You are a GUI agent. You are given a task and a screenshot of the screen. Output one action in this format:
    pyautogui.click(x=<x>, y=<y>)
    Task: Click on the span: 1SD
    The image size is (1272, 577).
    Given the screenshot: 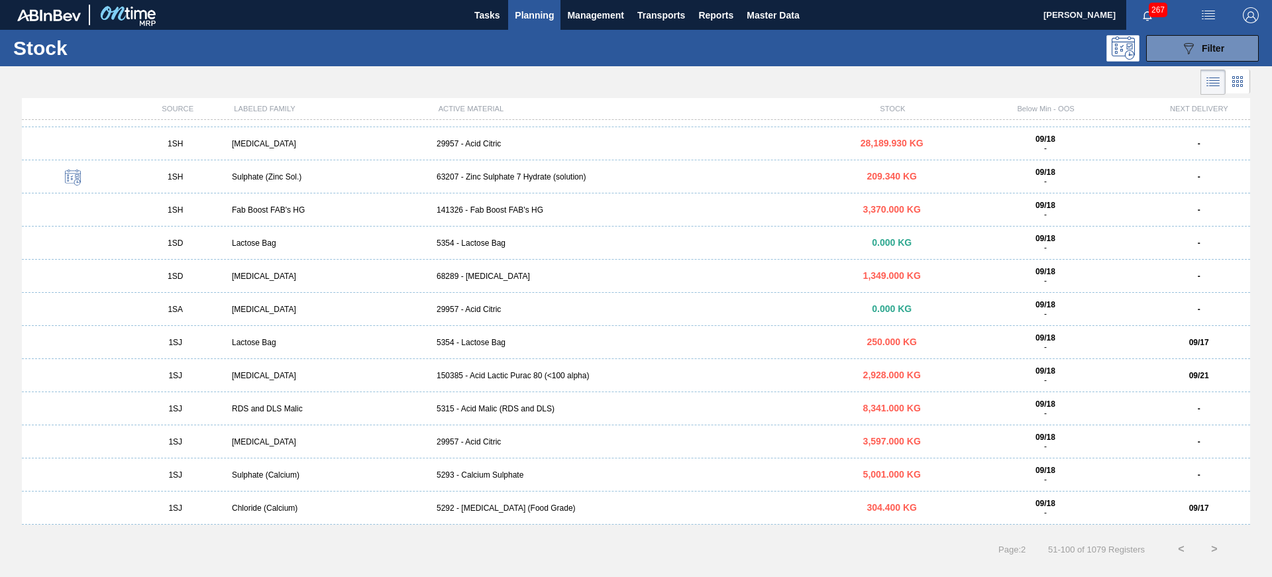 What is the action you would take?
    pyautogui.click(x=175, y=276)
    